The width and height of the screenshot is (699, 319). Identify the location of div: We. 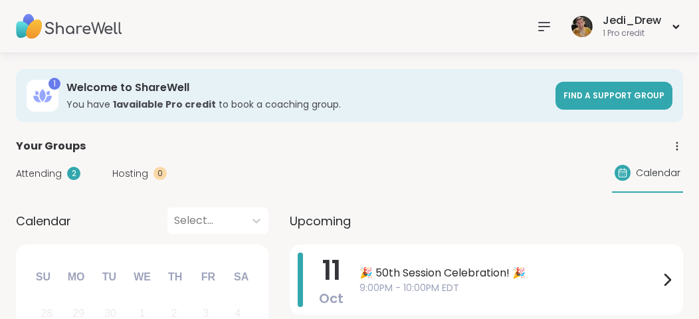
(142, 277).